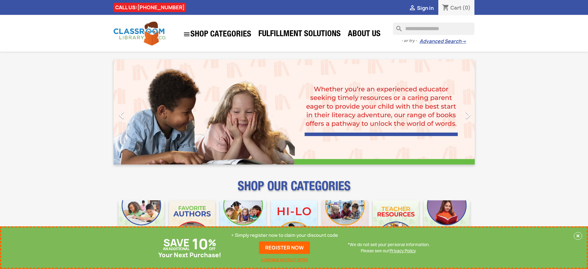 The width and height of the screenshot is (588, 269). Describe the element at coordinates (434, 29) in the screenshot. I see `input: Search` at that location.